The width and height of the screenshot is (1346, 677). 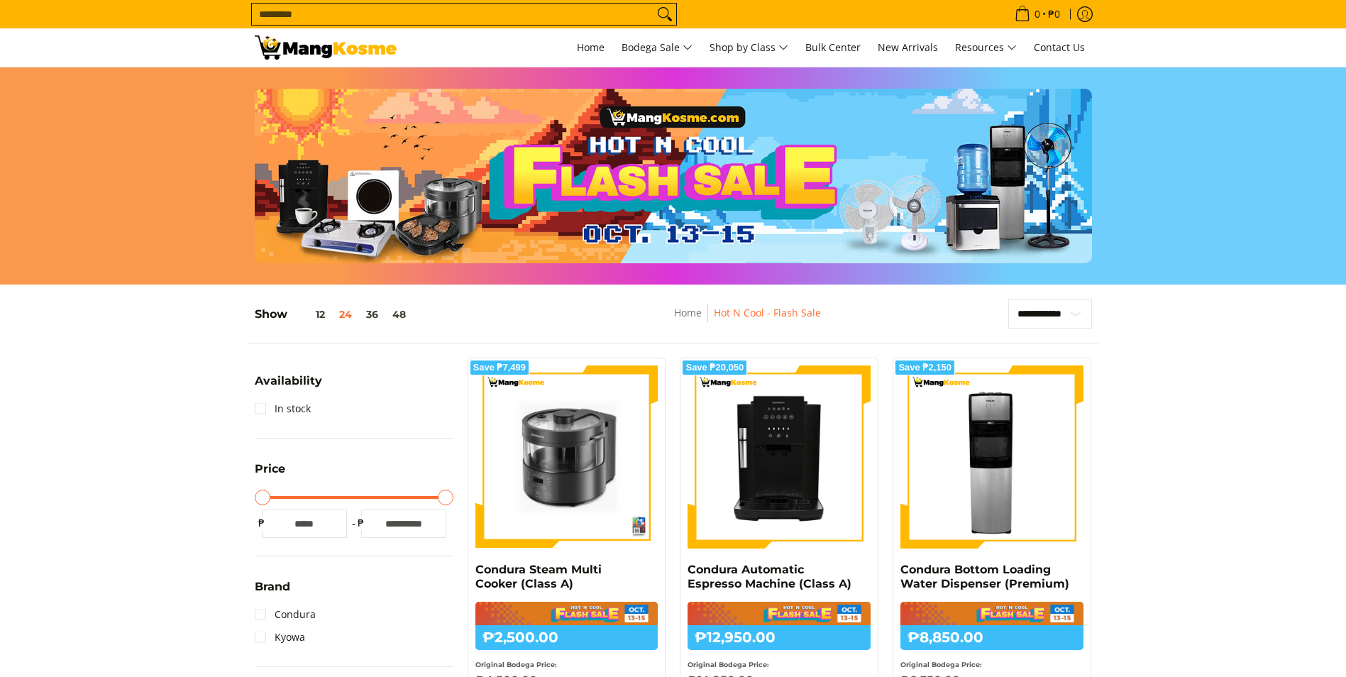 What do you see at coordinates (346, 314) in the screenshot?
I see `button: 24` at bounding box center [346, 314].